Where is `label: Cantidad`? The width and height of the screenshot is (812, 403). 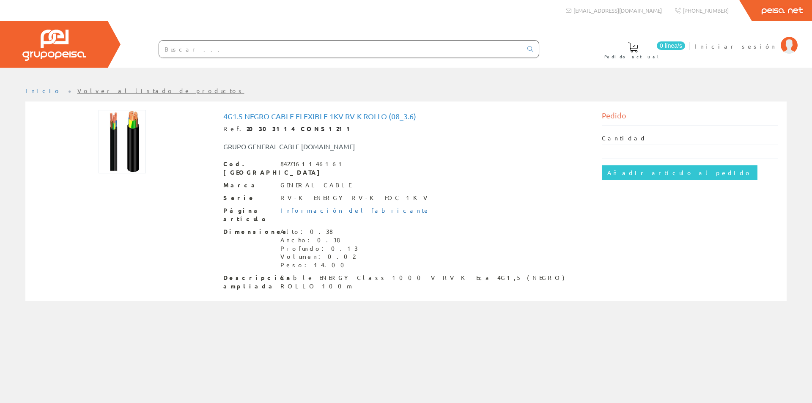
label: Cantidad is located at coordinates (624, 138).